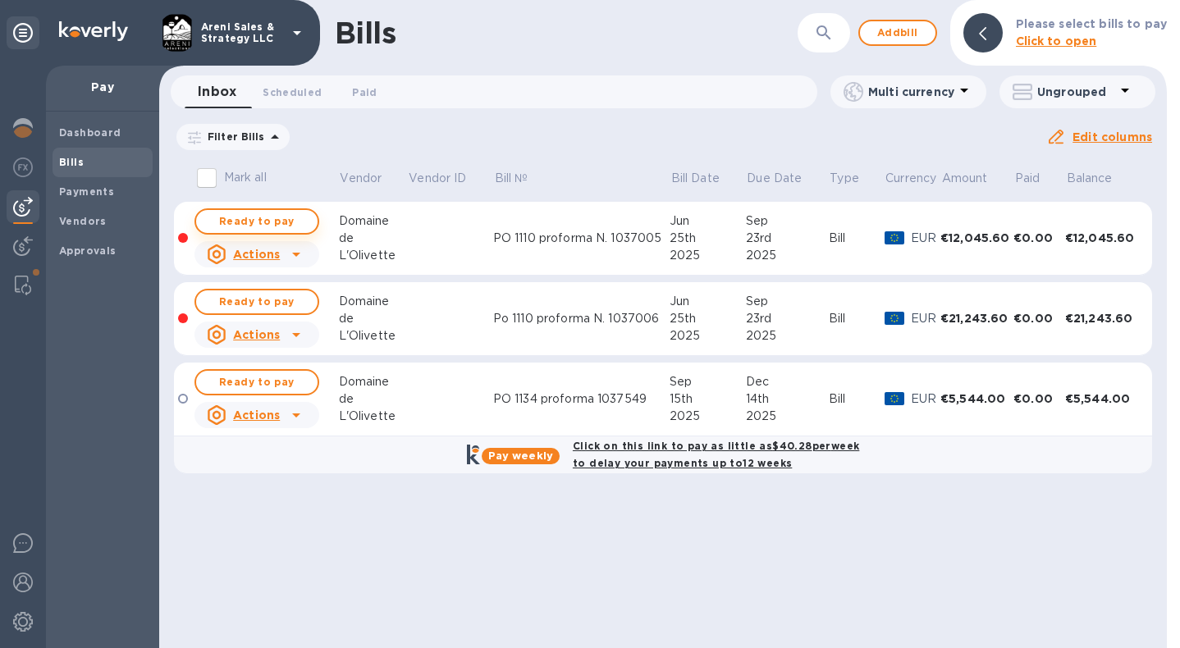 The image size is (1180, 648). What do you see at coordinates (86, 191) in the screenshot?
I see `b: Payments` at bounding box center [86, 191].